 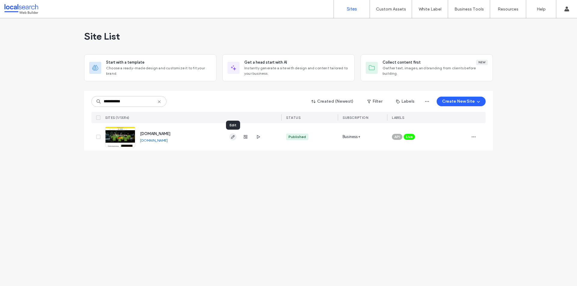 What do you see at coordinates (351, 137) in the screenshot?
I see `span: Business+` at bounding box center [351, 137].